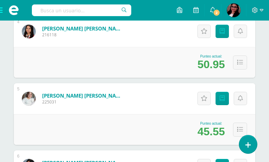 The height and width of the screenshot is (162, 269). What do you see at coordinates (18, 89) in the screenshot?
I see `div: 5` at bounding box center [18, 89].